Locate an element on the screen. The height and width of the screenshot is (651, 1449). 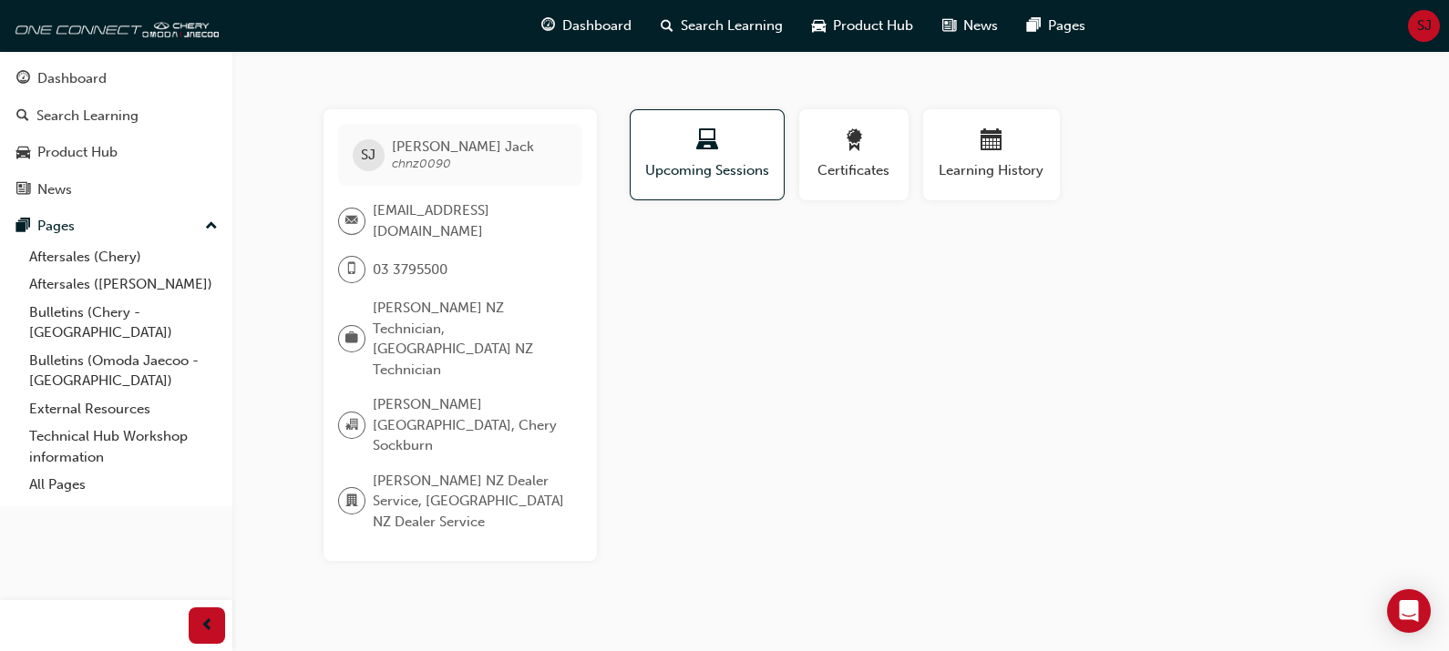
span: Dashboard is located at coordinates (597, 26).